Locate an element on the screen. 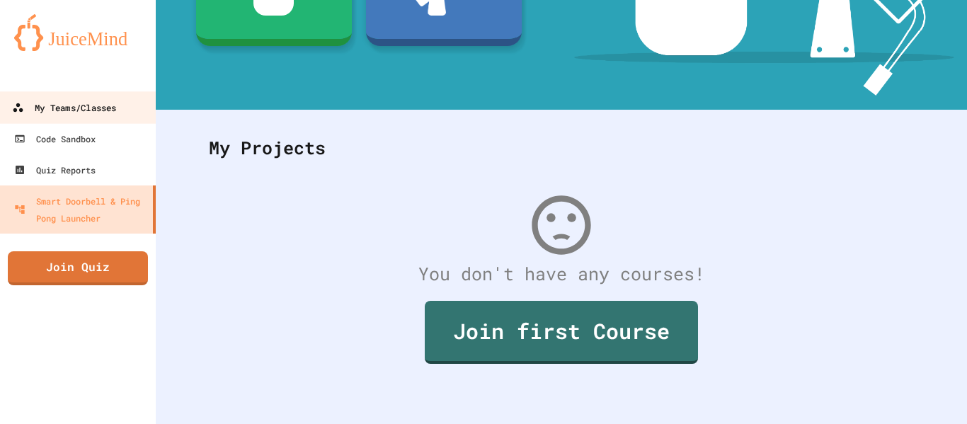 The image size is (967, 424). div: Code Sandbox is located at coordinates (54, 139).